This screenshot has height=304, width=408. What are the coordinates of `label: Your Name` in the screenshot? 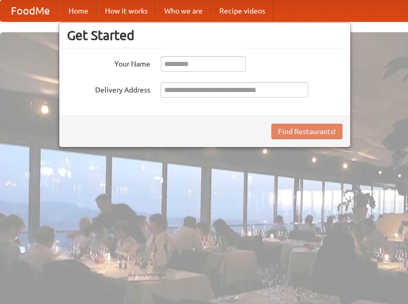 It's located at (109, 62).